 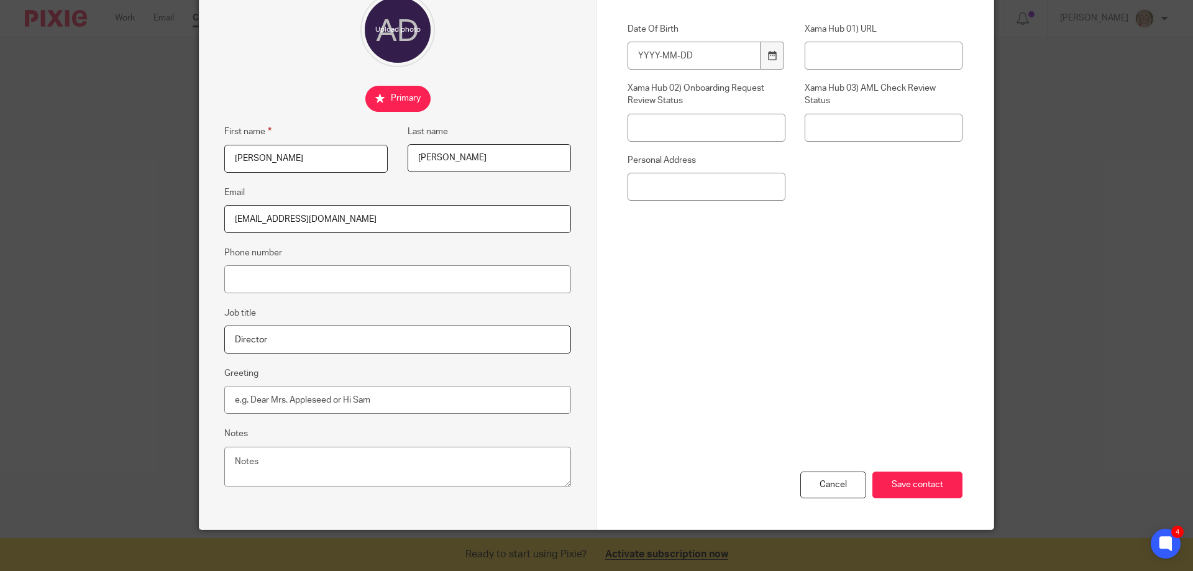 What do you see at coordinates (428, 132) in the screenshot?
I see `label: Last name` at bounding box center [428, 132].